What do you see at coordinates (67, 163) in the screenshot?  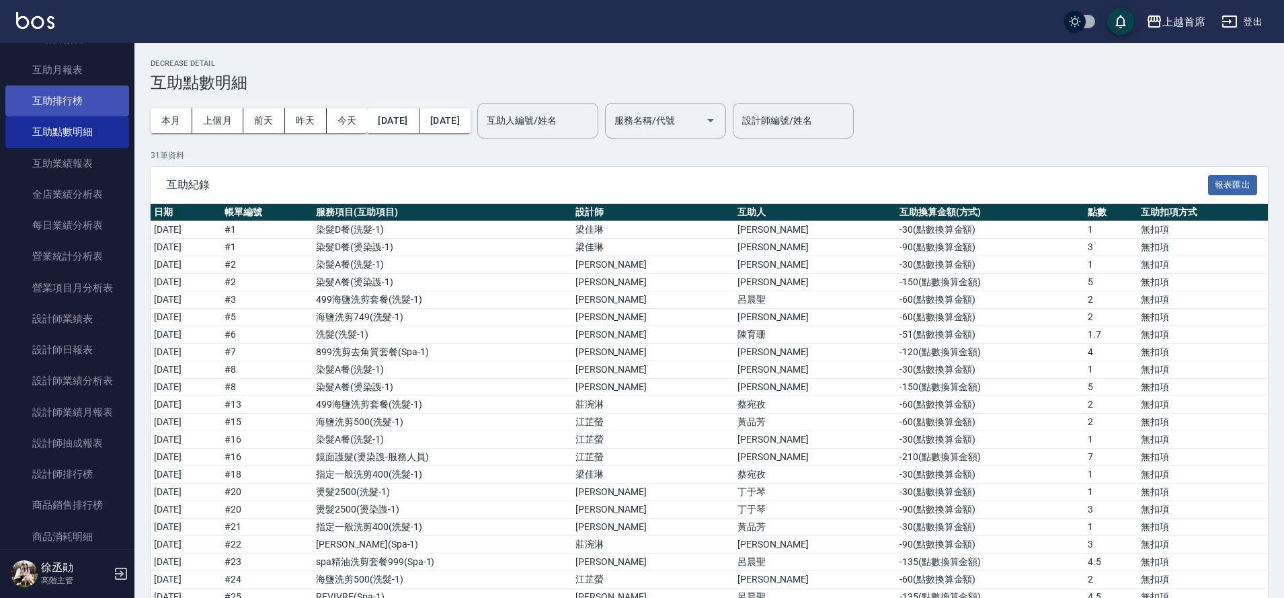 I see `a: 互助業績報表` at bounding box center [67, 163].